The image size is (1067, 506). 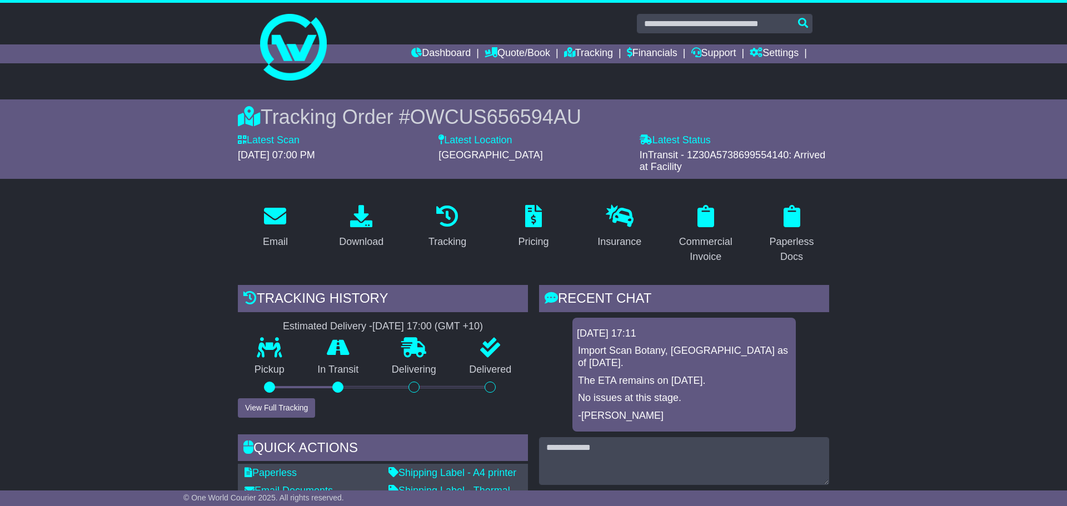 What do you see at coordinates (268, 141) in the screenshot?
I see `label: Latest Scan` at bounding box center [268, 141].